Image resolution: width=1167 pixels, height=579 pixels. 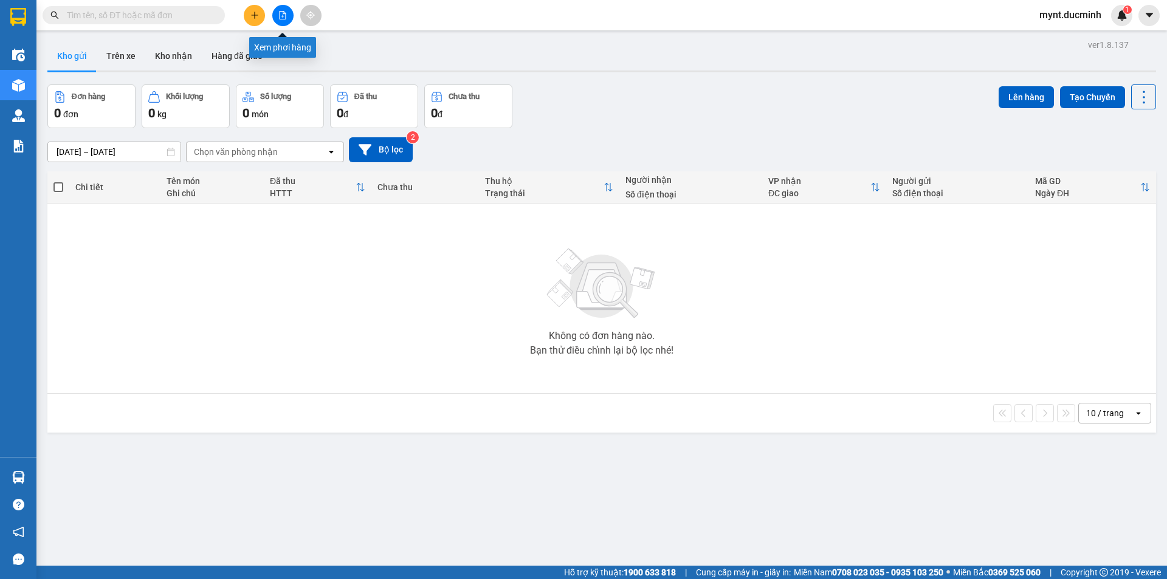 What do you see at coordinates (162, 114) in the screenshot?
I see `span: kg` at bounding box center [162, 114].